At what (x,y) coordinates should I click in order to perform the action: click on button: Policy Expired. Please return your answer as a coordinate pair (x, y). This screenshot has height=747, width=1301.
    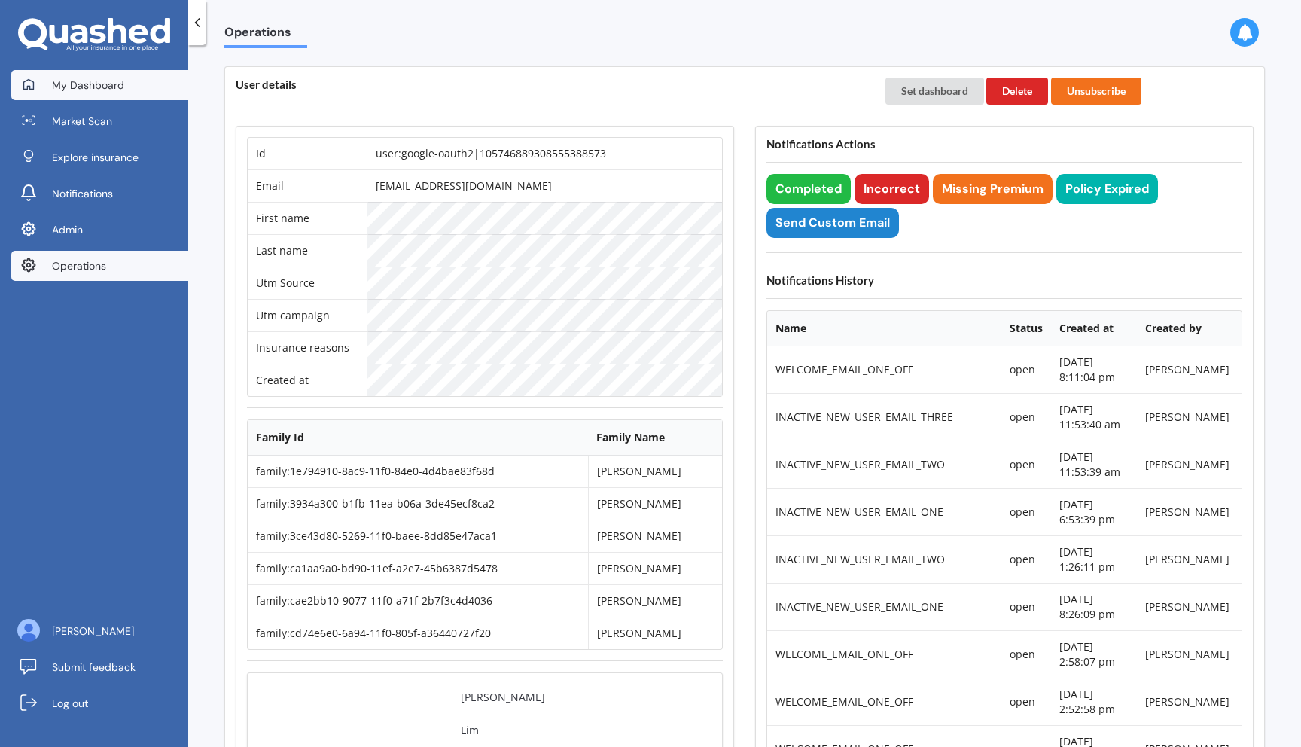
    Looking at the image, I should click on (1107, 189).